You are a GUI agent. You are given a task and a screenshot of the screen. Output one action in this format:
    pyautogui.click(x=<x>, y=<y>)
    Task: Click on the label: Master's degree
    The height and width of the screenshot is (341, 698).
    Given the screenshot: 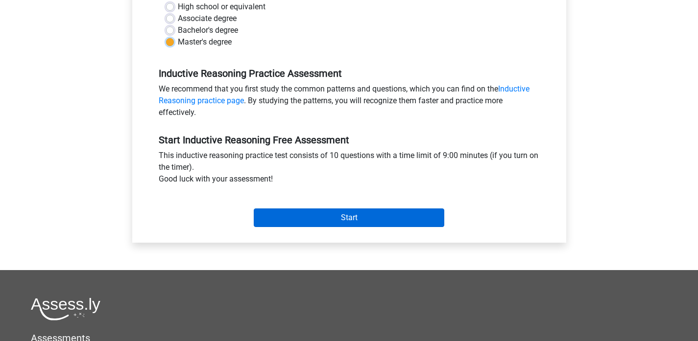 What is the action you would take?
    pyautogui.click(x=205, y=42)
    